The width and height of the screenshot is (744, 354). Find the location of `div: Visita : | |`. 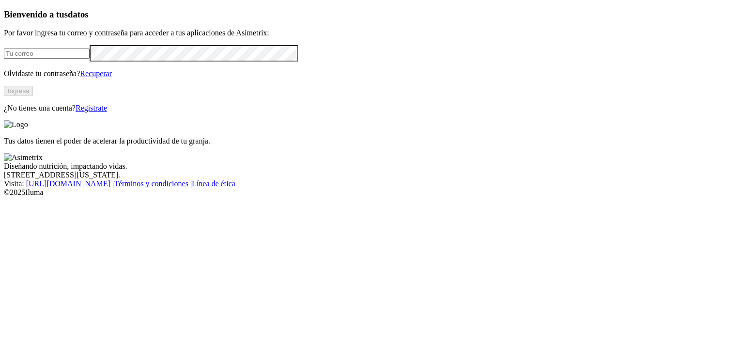

div: Visita : | | is located at coordinates (372, 184).